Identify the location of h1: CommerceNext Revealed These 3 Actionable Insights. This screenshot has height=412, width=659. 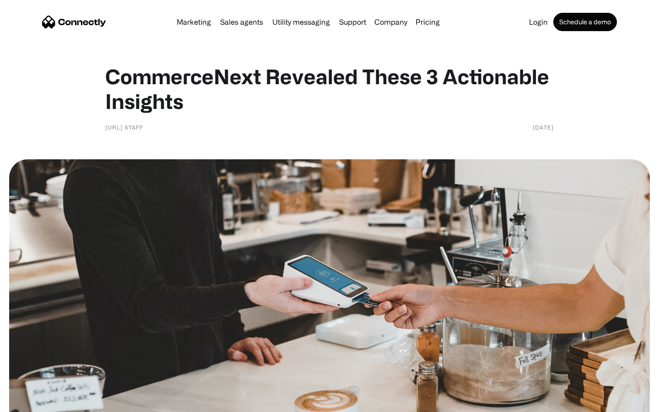
(330, 89).